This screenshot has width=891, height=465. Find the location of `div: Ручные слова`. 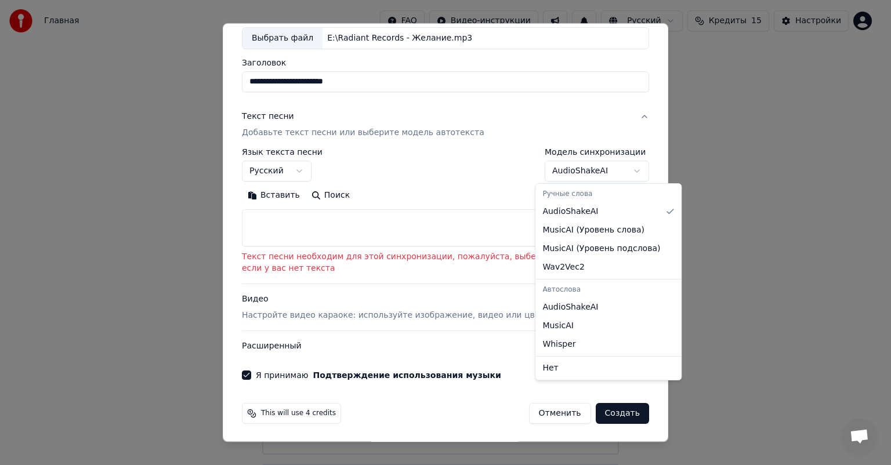

div: Ручные слова is located at coordinates (608, 194).